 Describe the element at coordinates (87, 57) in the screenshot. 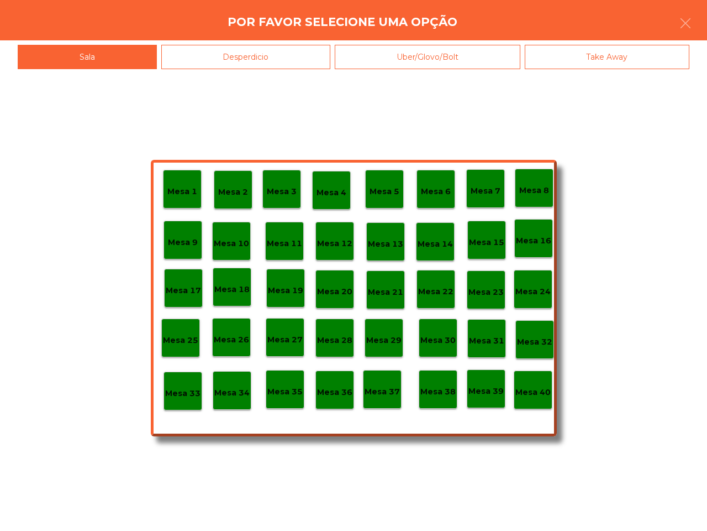

I see `div: Sala` at that location.